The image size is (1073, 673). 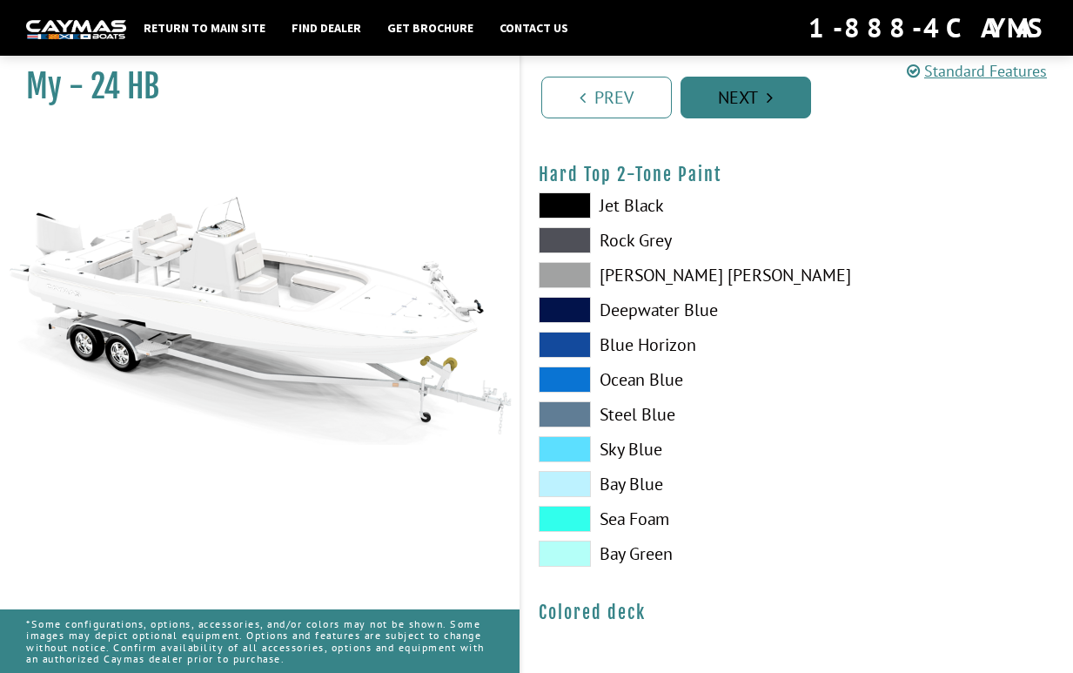 What do you see at coordinates (659, 205) in the screenshot?
I see `label: Jet Black` at bounding box center [659, 205].